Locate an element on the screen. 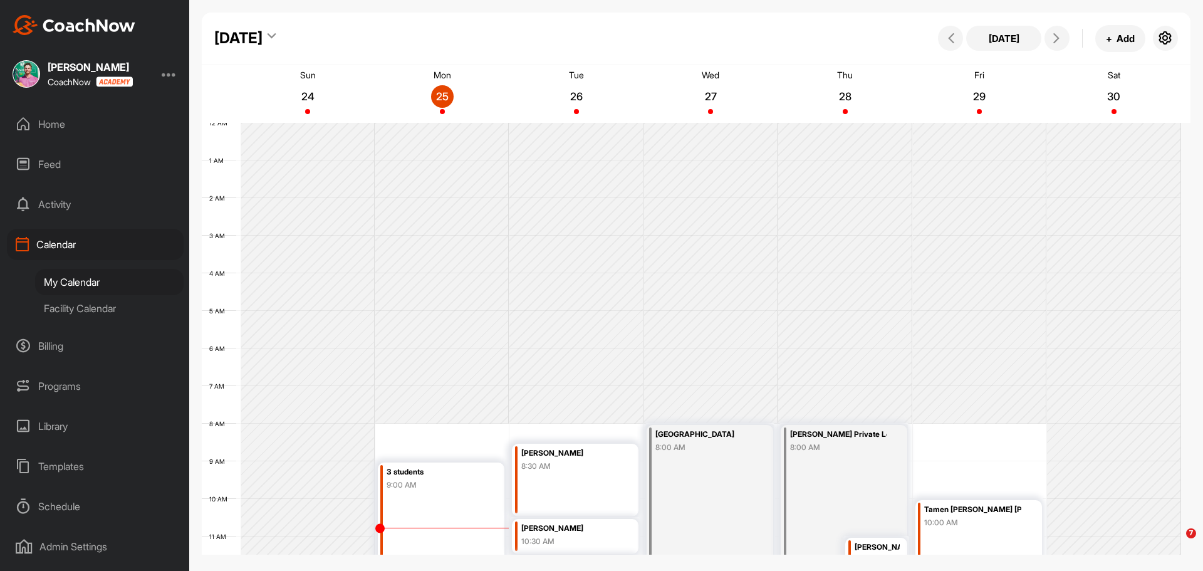  p: Tue is located at coordinates (577, 75).